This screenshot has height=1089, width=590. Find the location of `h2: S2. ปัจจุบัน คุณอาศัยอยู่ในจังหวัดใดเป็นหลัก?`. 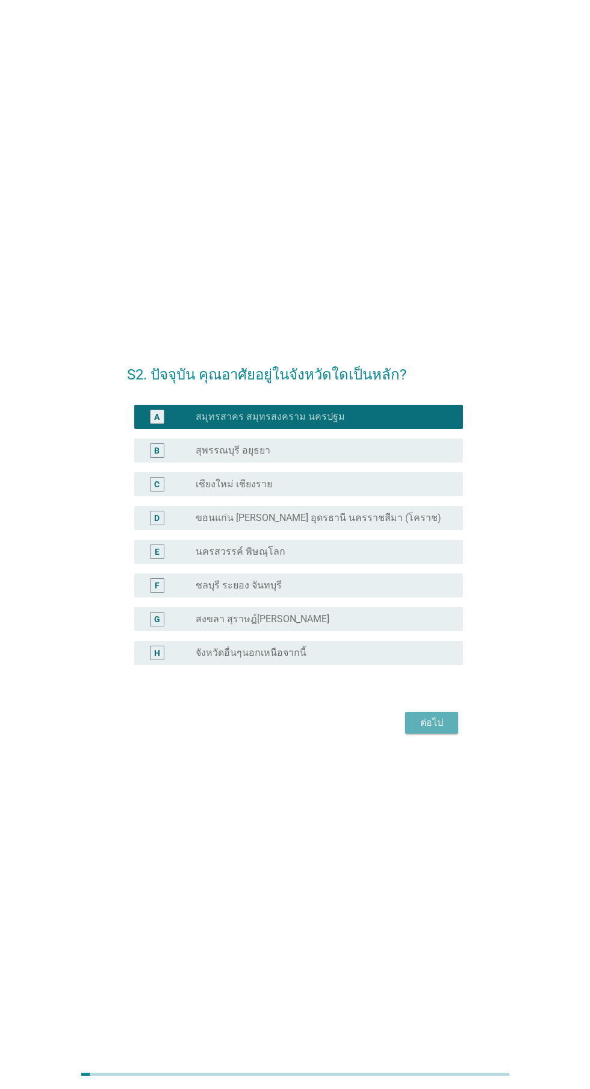

h2: S2. ปัจจุบัน คุณอาศัยอยู่ในจังหวัดใดเป็นหลัก? is located at coordinates (294, 369).